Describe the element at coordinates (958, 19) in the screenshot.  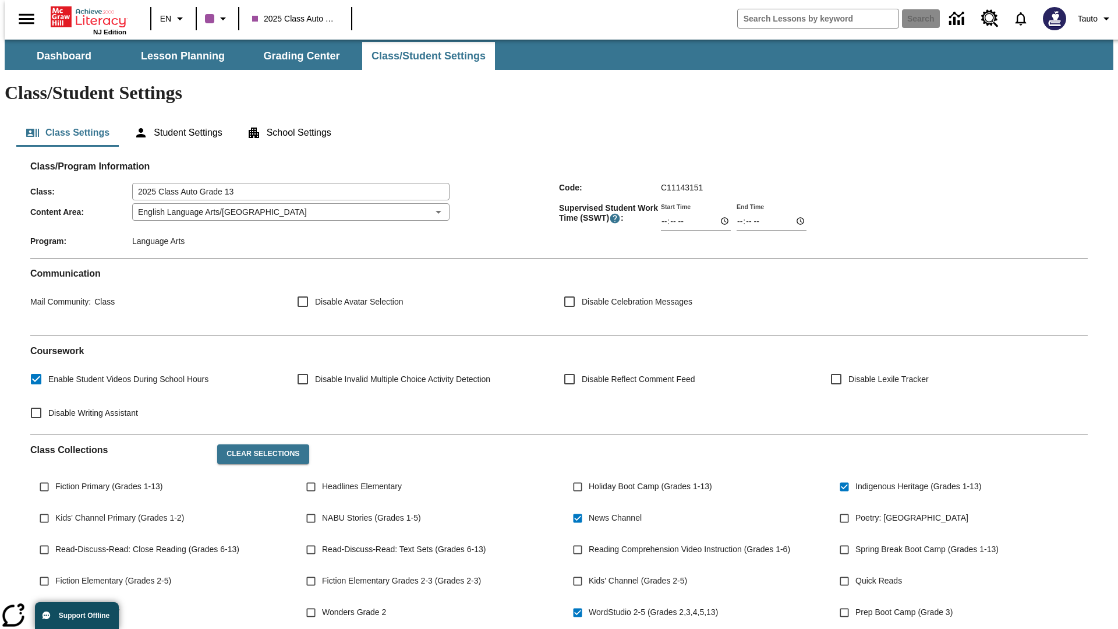
I see `a: Data Center` at that location.